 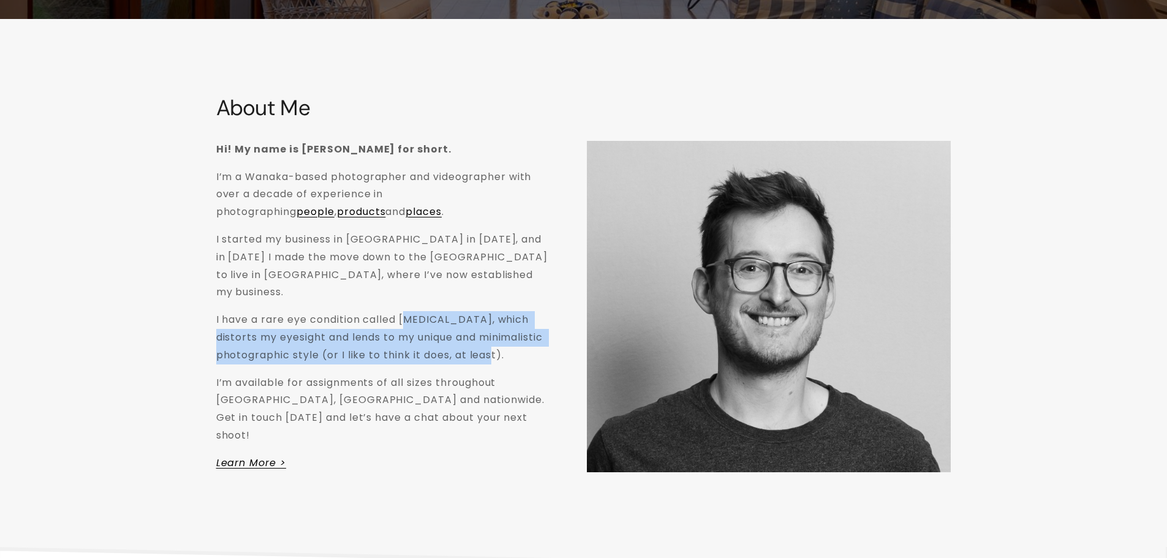 What do you see at coordinates (316, 211) in the screenshot?
I see `a: people` at bounding box center [316, 211].